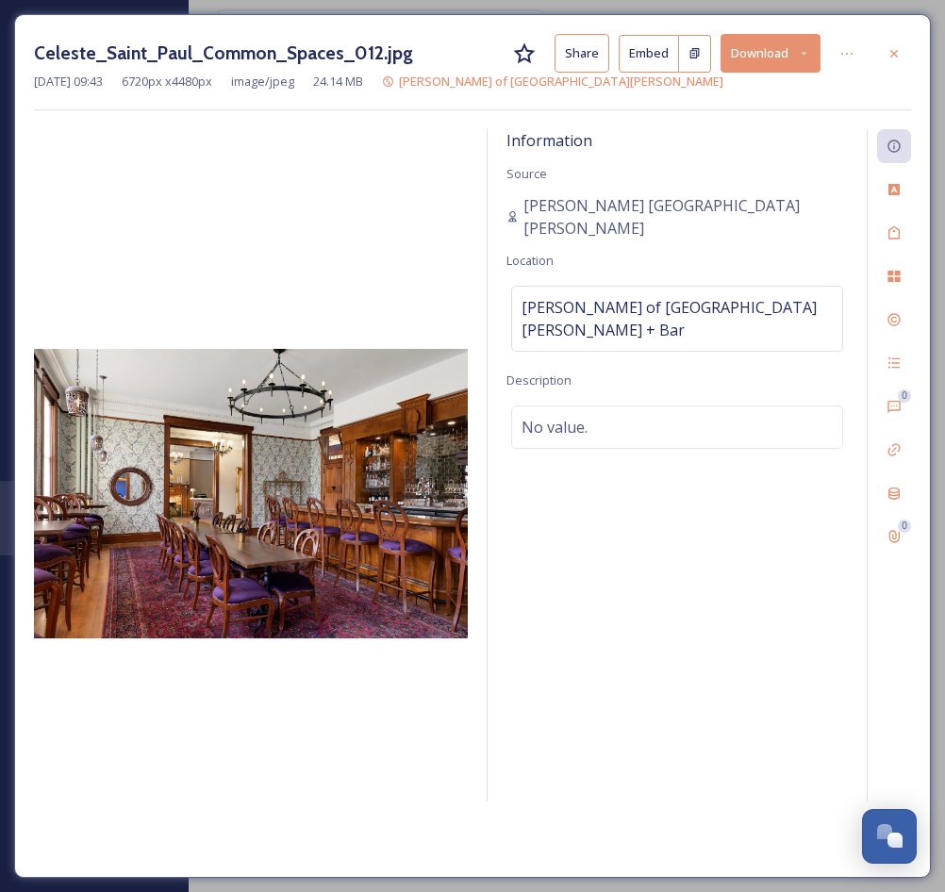  Describe the element at coordinates (251, 493) in the screenshot. I see `img: 5-wl-6f36af35-b2f3-4b77-a8ba-9f145a12c47b.jpg` at that location.